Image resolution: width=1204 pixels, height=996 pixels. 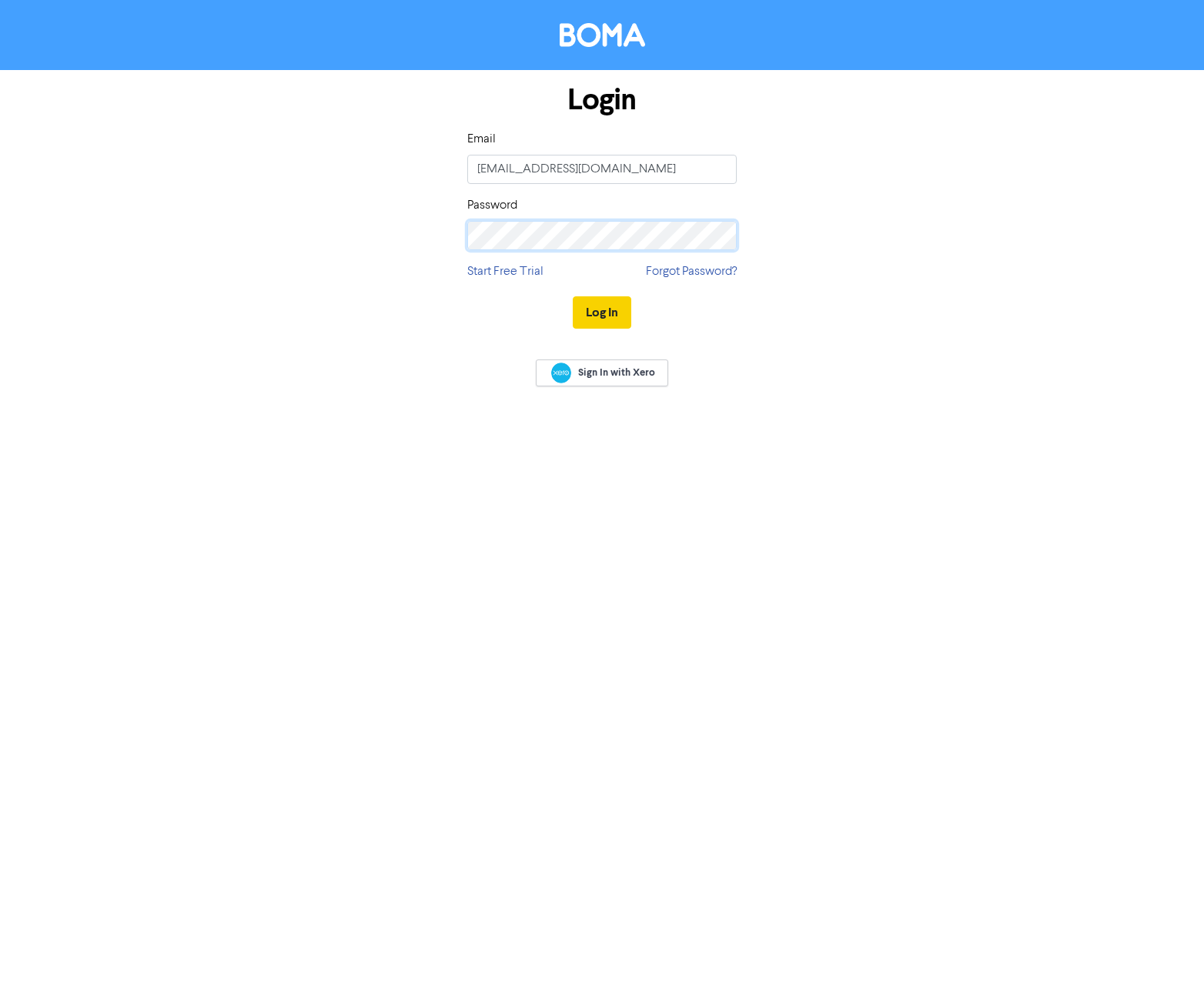 I want to click on button: Log In, so click(x=602, y=313).